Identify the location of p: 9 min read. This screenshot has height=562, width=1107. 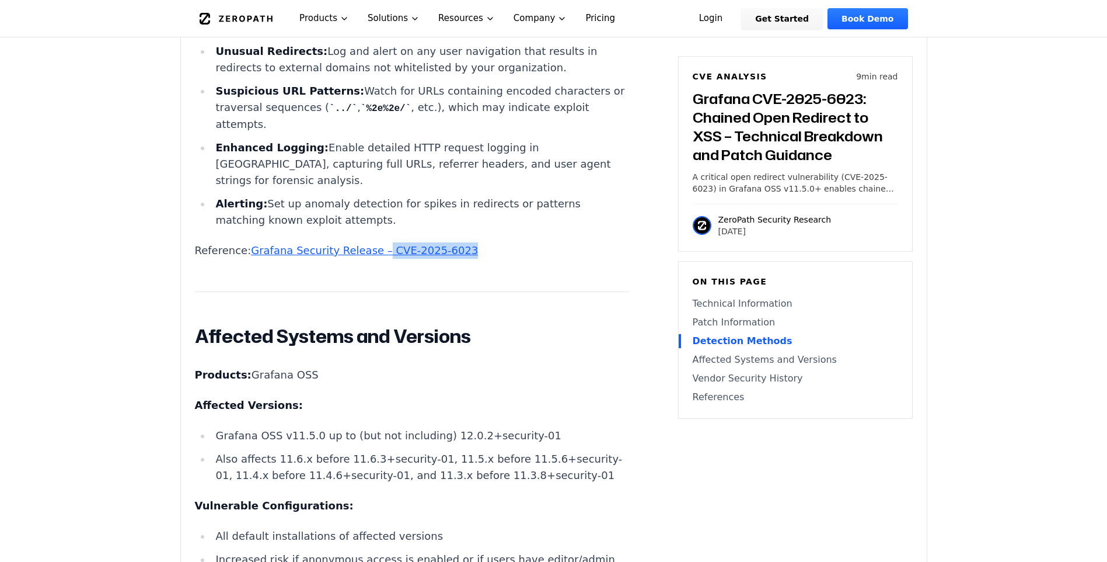
(877, 76).